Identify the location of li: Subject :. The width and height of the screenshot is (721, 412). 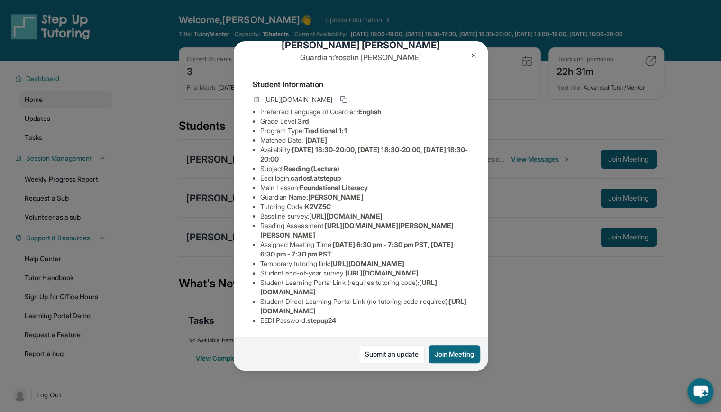
(365, 169).